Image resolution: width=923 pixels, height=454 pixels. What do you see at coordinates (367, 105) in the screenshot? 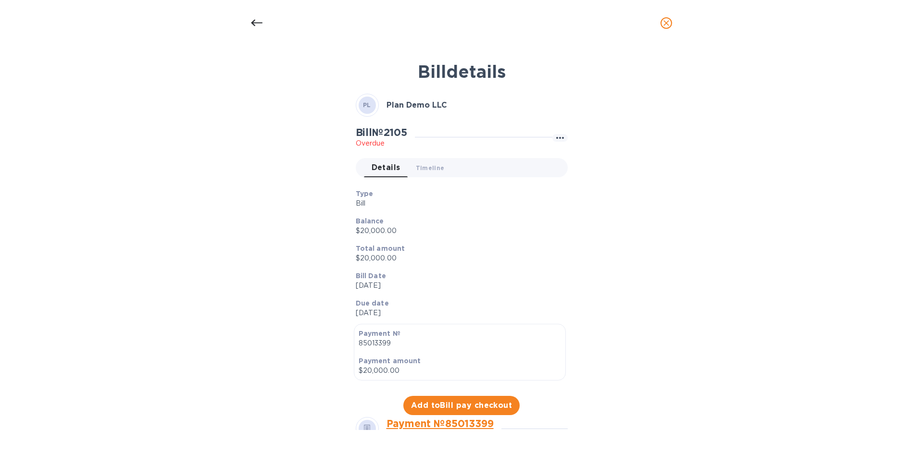
I see `b: PL` at bounding box center [367, 105].